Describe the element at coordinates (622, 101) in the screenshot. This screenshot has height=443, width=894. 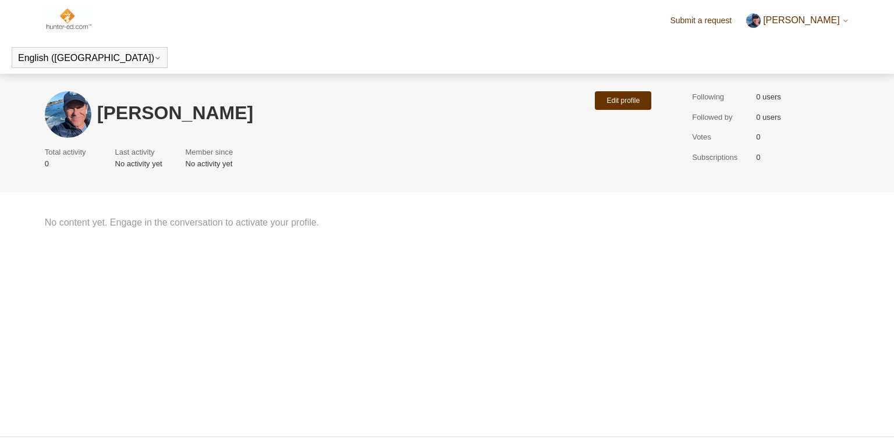
I see `button: Edit profile` at that location.